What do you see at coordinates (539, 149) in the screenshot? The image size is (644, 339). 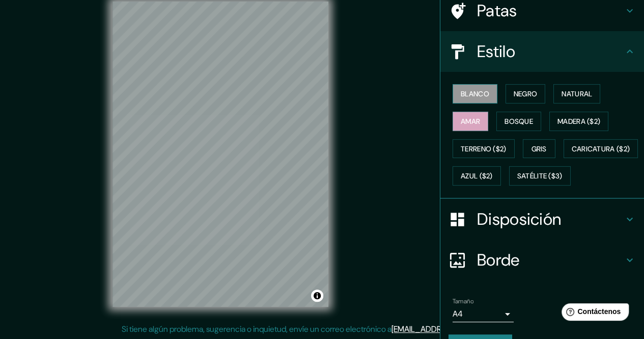 I see `button: Gris` at bounding box center [539, 149].